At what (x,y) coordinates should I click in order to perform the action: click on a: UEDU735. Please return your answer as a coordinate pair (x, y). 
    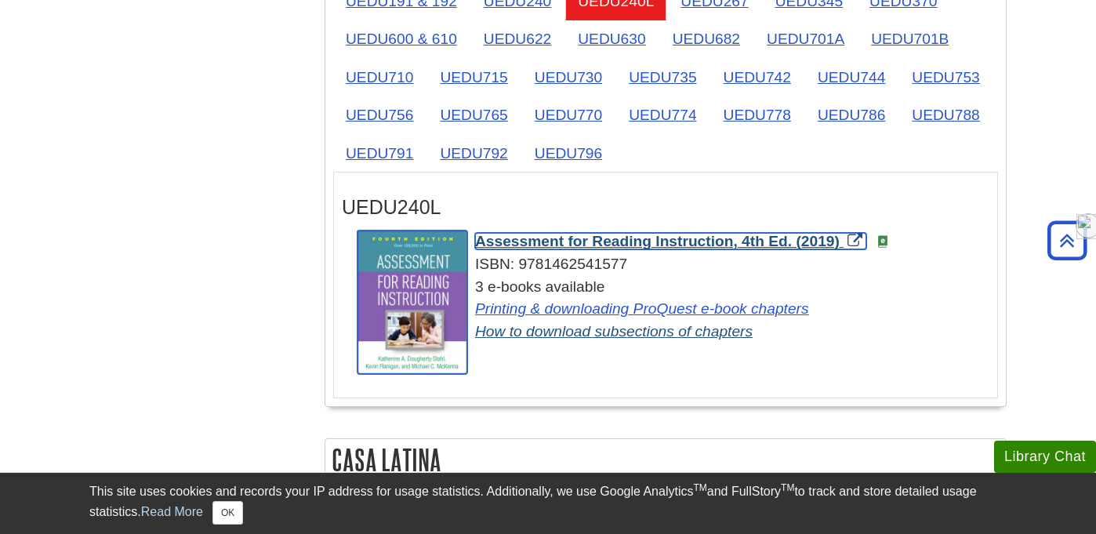
    Looking at the image, I should click on (663, 77).